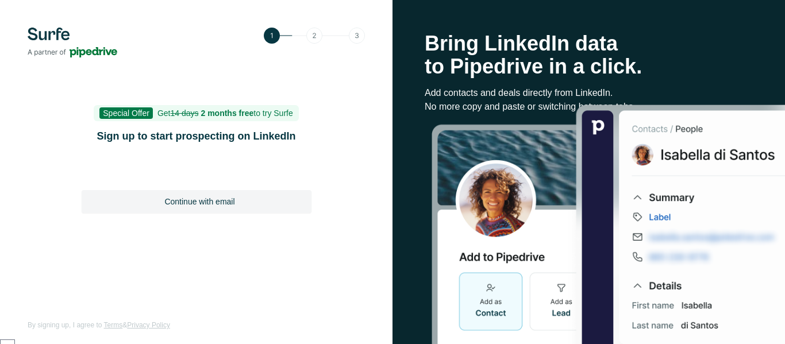 This screenshot has height=344, width=785. Describe the element at coordinates (185, 113) in the screenshot. I see `s: 14 days` at that location.